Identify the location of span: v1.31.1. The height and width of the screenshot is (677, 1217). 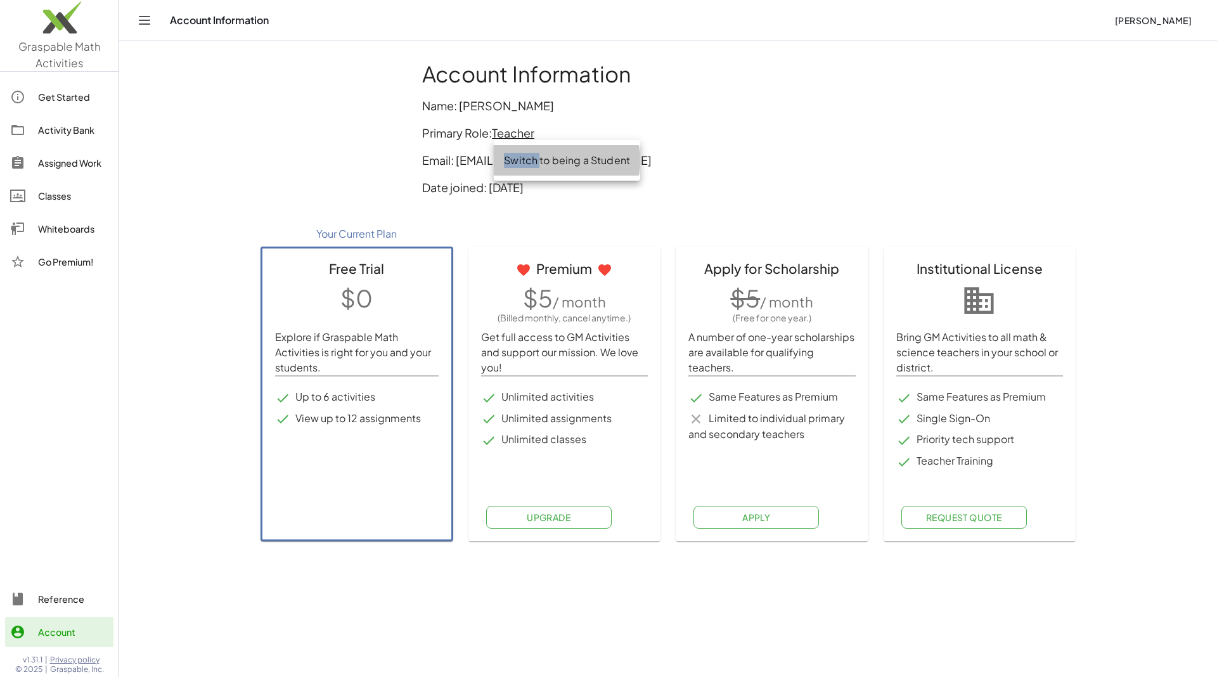
(32, 660).